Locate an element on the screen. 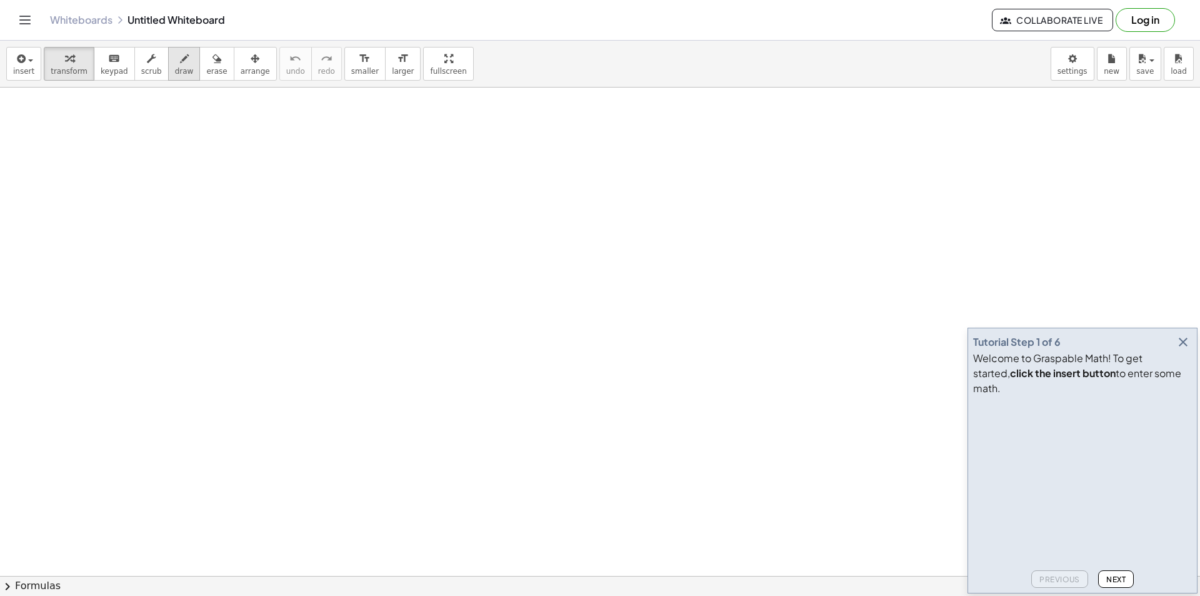  span: save is located at coordinates (1145, 71).